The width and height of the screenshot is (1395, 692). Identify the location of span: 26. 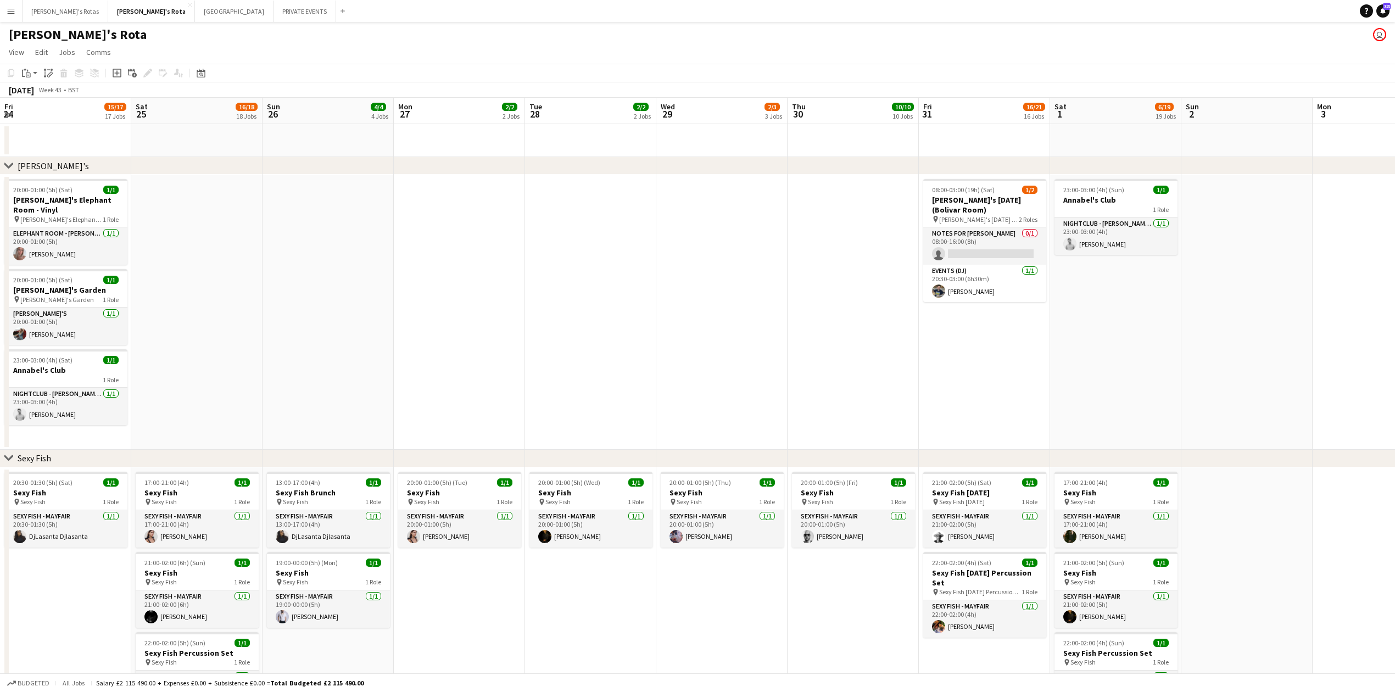
(272, 114).